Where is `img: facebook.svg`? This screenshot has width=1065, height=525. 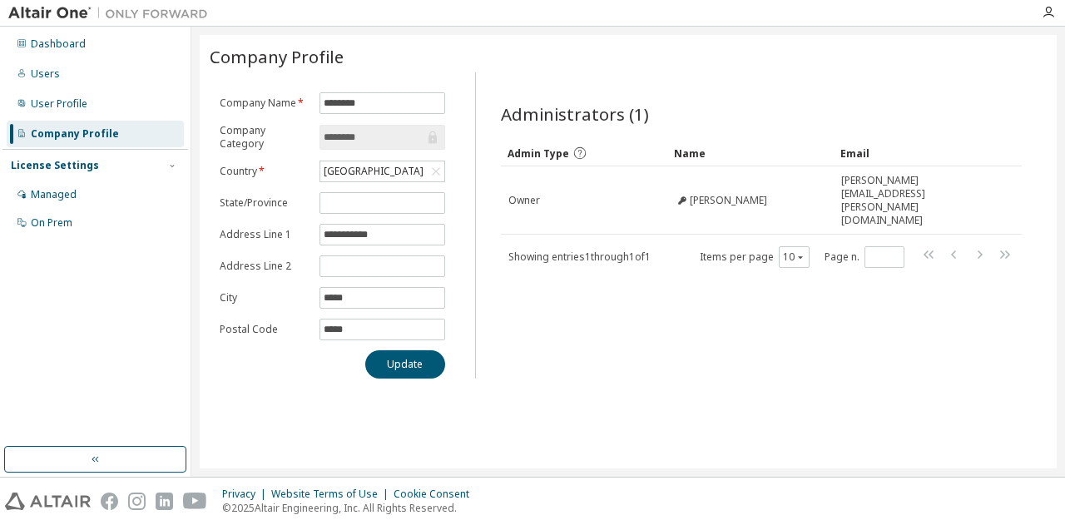 img: facebook.svg is located at coordinates (109, 501).